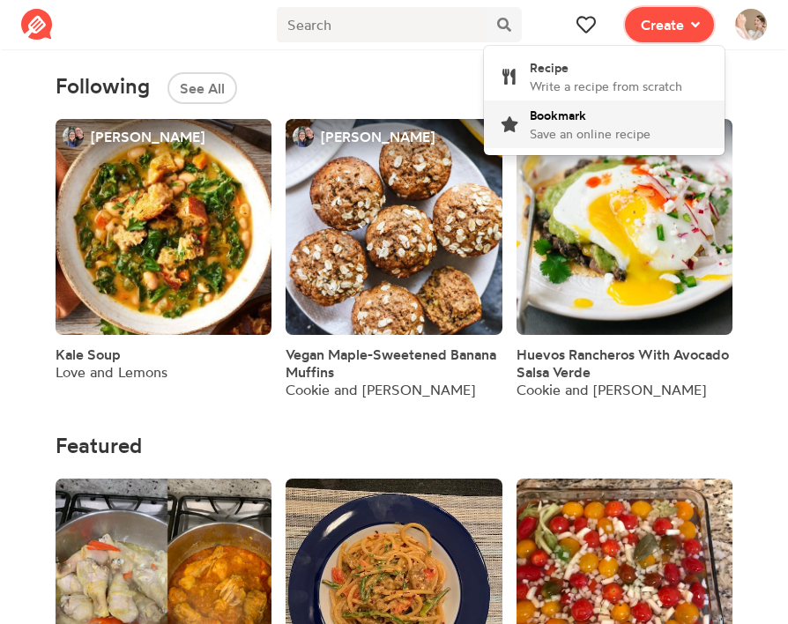 The height and width of the screenshot is (624, 788). Describe the element at coordinates (623, 363) in the screenshot. I see `span: Huevos Rancheros With Avocado Salsa Verde` at that location.